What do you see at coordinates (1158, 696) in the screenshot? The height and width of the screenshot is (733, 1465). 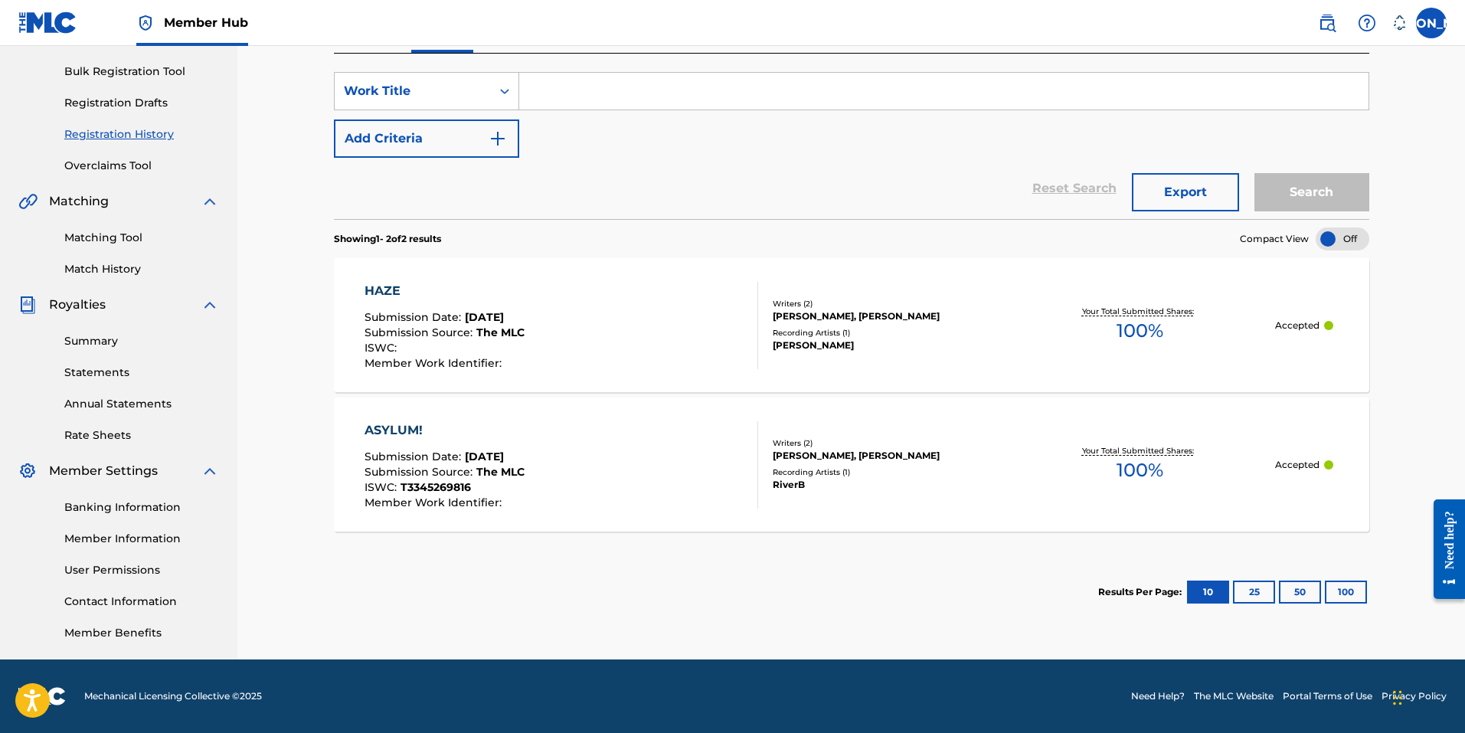 I see `a: Need Help?` at bounding box center [1158, 696].